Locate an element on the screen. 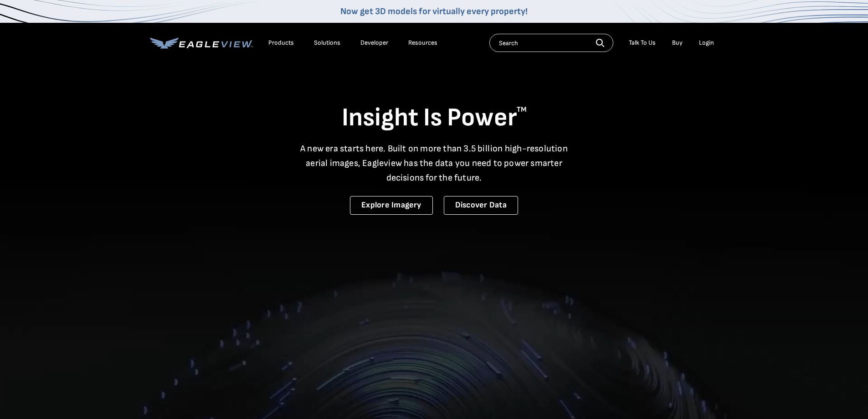 This screenshot has width=868, height=419. a: Buy is located at coordinates (677, 43).